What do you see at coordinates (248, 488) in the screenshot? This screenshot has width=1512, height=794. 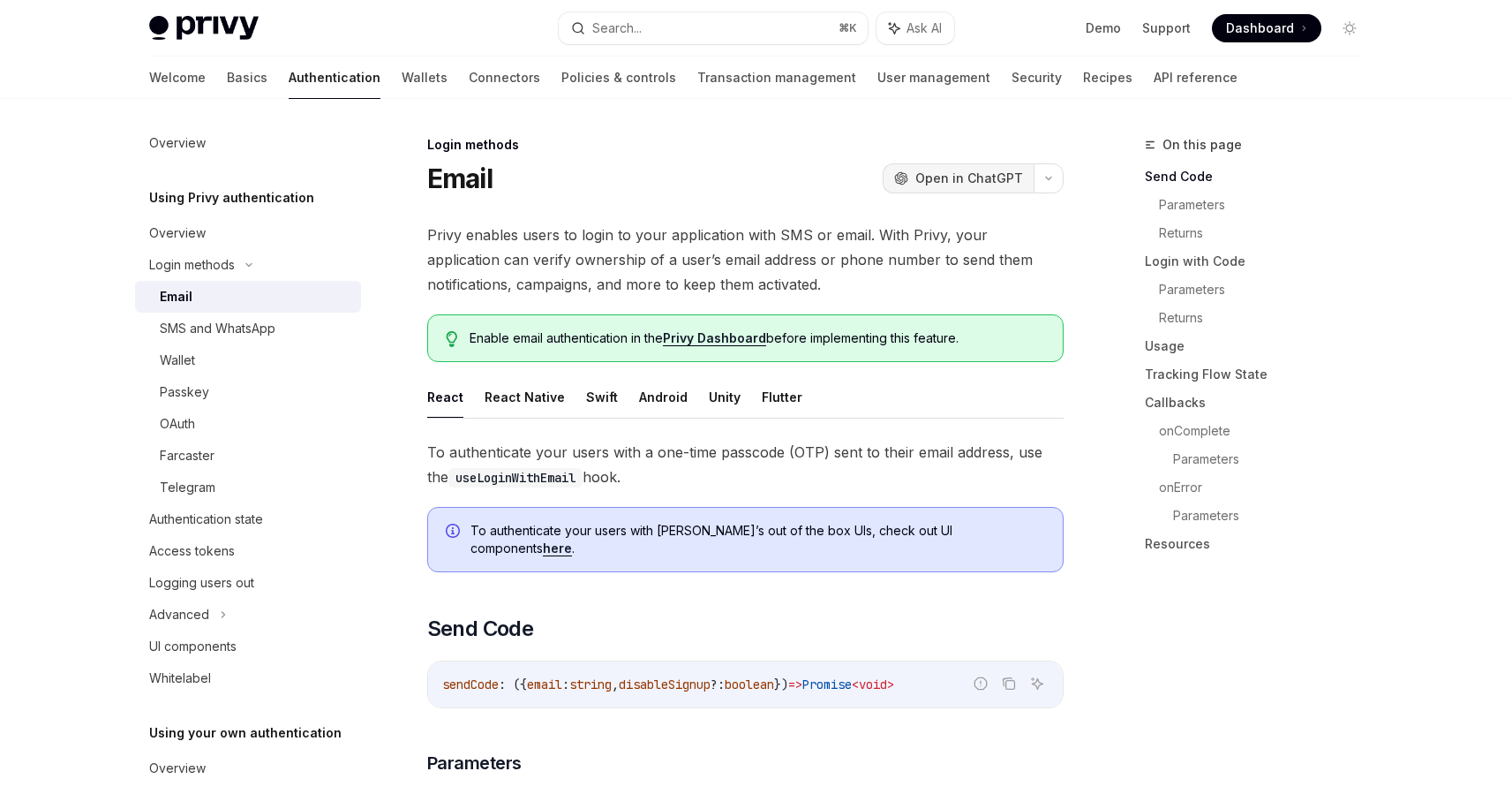 I see `a: Telegram` at bounding box center [248, 488].